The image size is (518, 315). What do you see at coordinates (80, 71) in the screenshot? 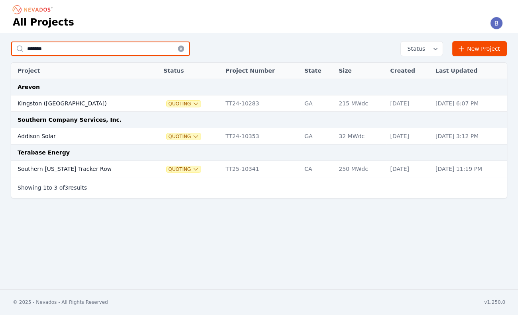
I see `th: Project` at bounding box center [80, 71].